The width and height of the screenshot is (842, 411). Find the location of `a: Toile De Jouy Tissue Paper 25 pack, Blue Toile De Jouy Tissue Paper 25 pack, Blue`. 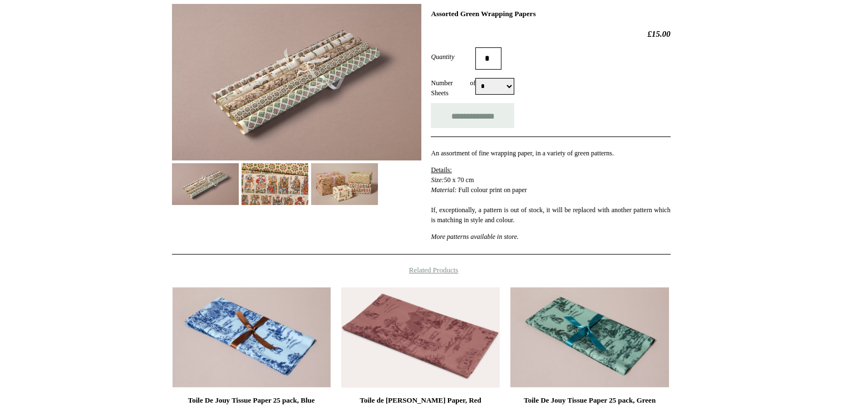

a: Toile De Jouy Tissue Paper 25 pack, Blue Toile De Jouy Tissue Paper 25 pack, Blue is located at coordinates (252, 337).